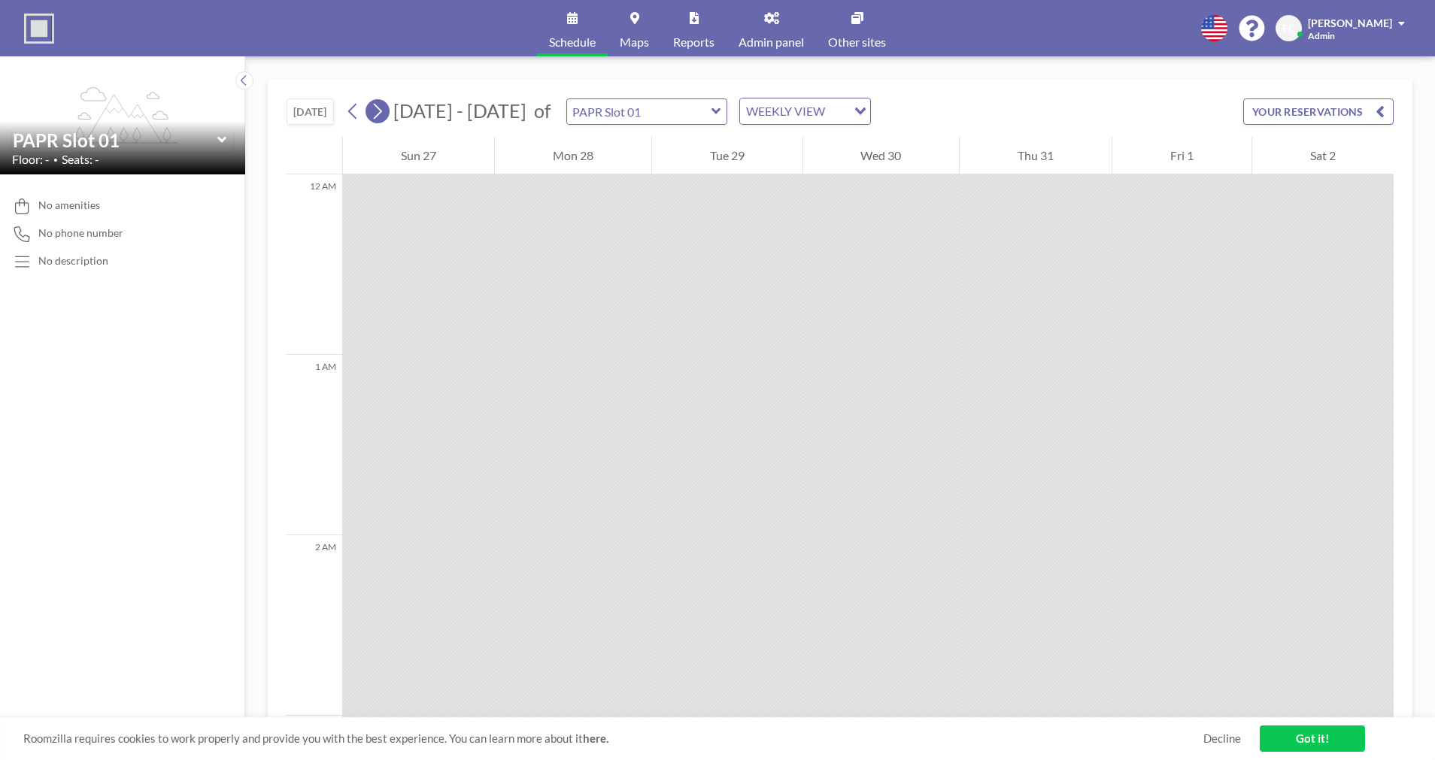 The height and width of the screenshot is (760, 1435). What do you see at coordinates (785, 111) in the screenshot?
I see `span: WEEKLY VIEW` at bounding box center [785, 111].